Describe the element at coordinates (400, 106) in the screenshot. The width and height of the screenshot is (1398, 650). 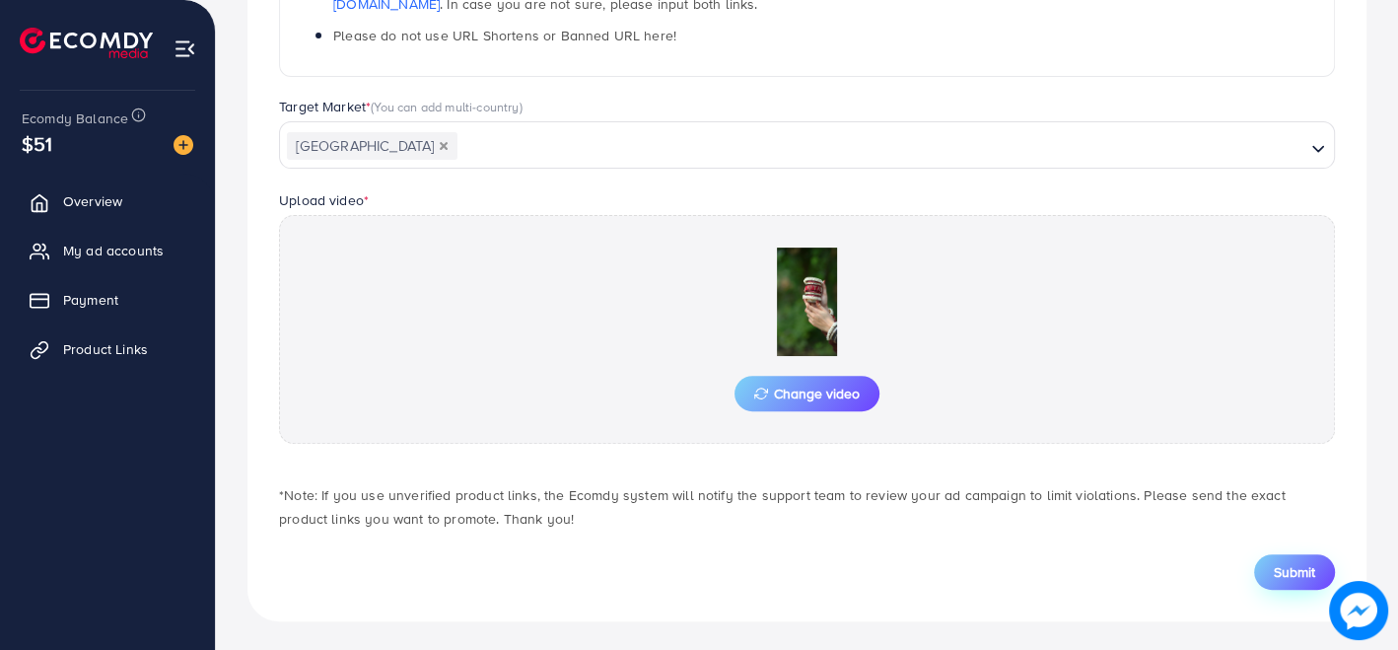
I see `label: Target Market` at that location.